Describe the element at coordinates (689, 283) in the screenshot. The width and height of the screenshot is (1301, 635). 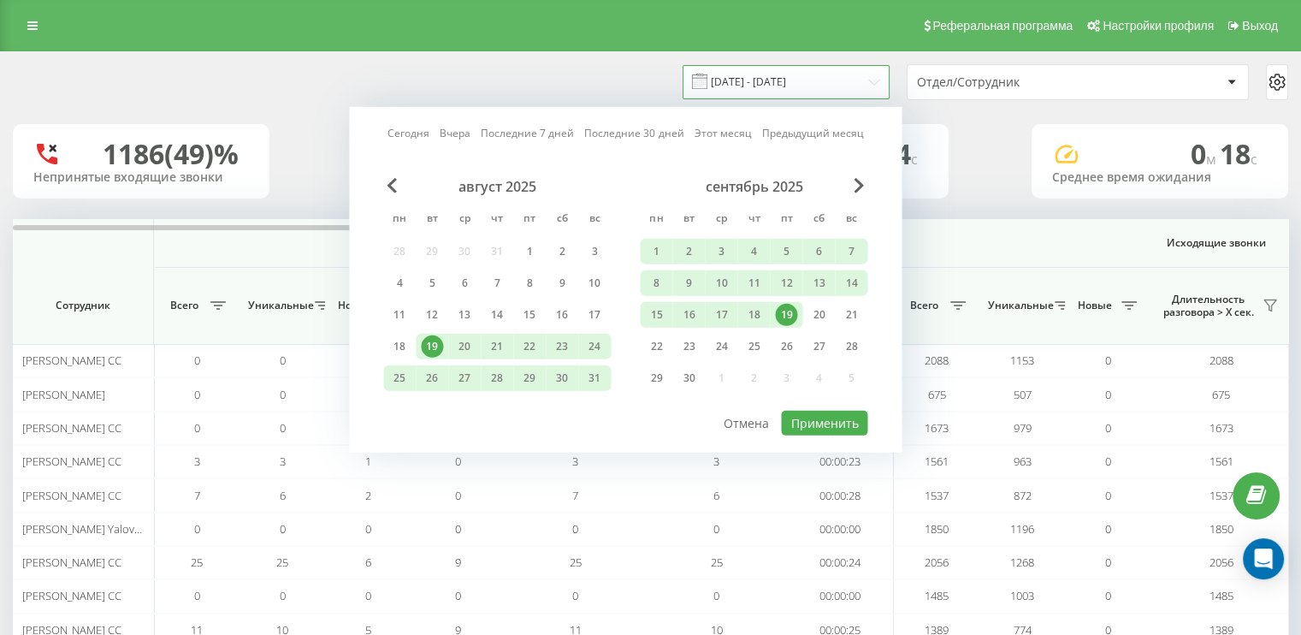
I see `div: вт 9 сент. 2025 г.` at that location.